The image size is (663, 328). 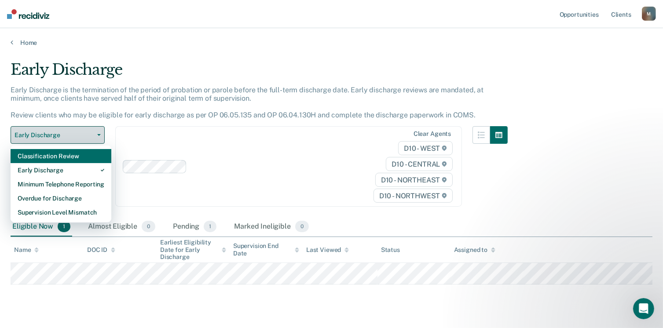 What do you see at coordinates (61, 213) in the screenshot?
I see `div: Supervision Level Mismatch` at bounding box center [61, 213].